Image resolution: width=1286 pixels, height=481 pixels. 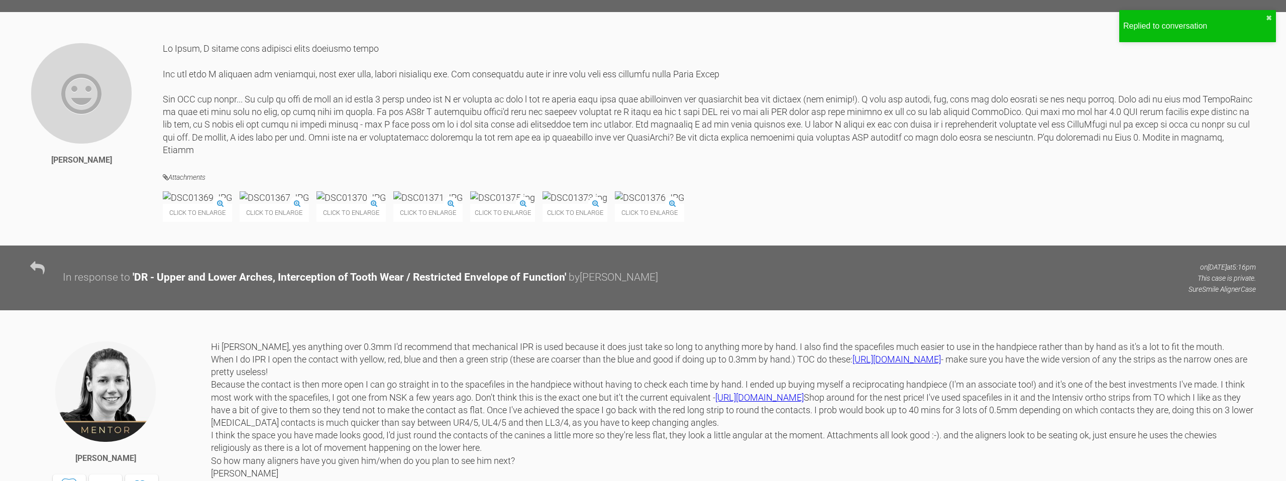 What do you see at coordinates (1269, 18) in the screenshot?
I see `button: close` at bounding box center [1269, 18].